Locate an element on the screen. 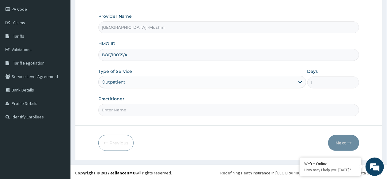 This screenshot has width=387, height=179. a: RelianceHMO is located at coordinates (123, 173).